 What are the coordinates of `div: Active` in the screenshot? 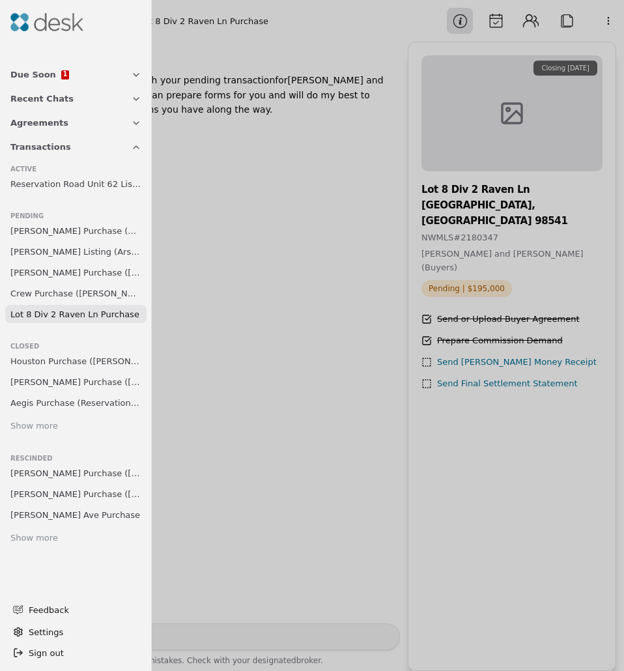 It's located at (76, 169).